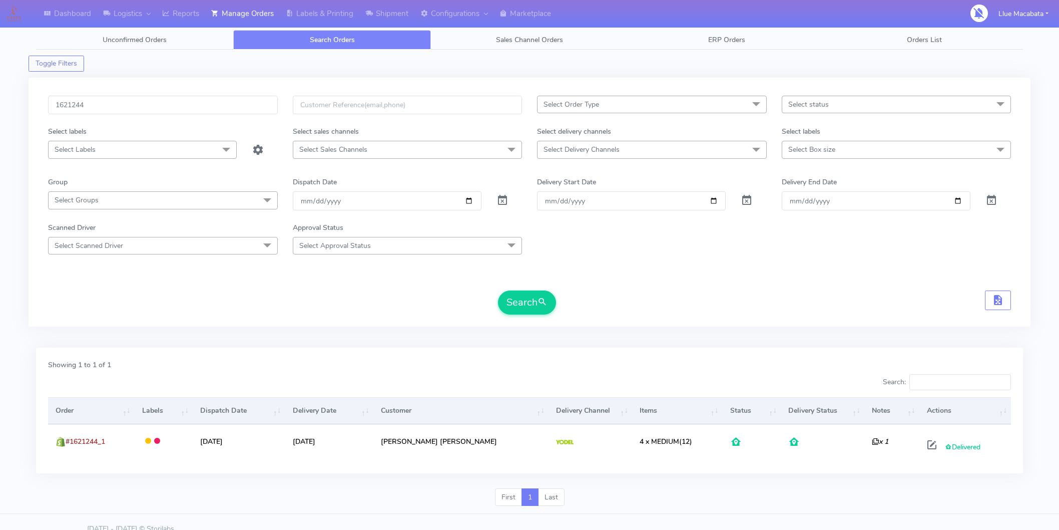 Image resolution: width=1059 pixels, height=530 pixels. Describe the element at coordinates (163, 105) in the screenshot. I see `input: Order Id` at that location.